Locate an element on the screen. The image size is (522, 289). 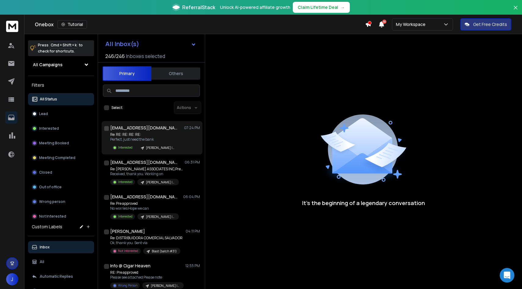
button: Claim Lifetime Deal→ is located at coordinates (321, 7).